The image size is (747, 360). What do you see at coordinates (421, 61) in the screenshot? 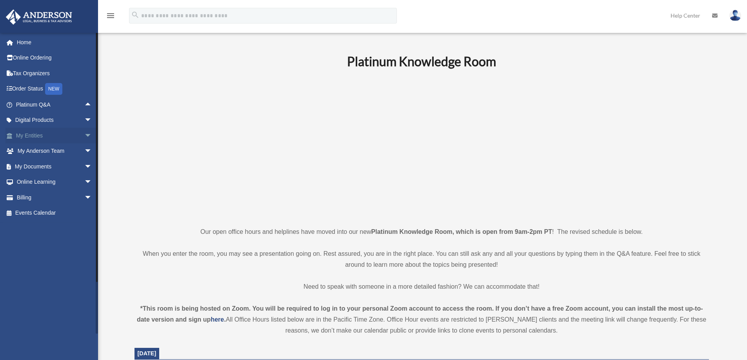
I see `b: Platinum Knowledge Room` at bounding box center [421, 61].